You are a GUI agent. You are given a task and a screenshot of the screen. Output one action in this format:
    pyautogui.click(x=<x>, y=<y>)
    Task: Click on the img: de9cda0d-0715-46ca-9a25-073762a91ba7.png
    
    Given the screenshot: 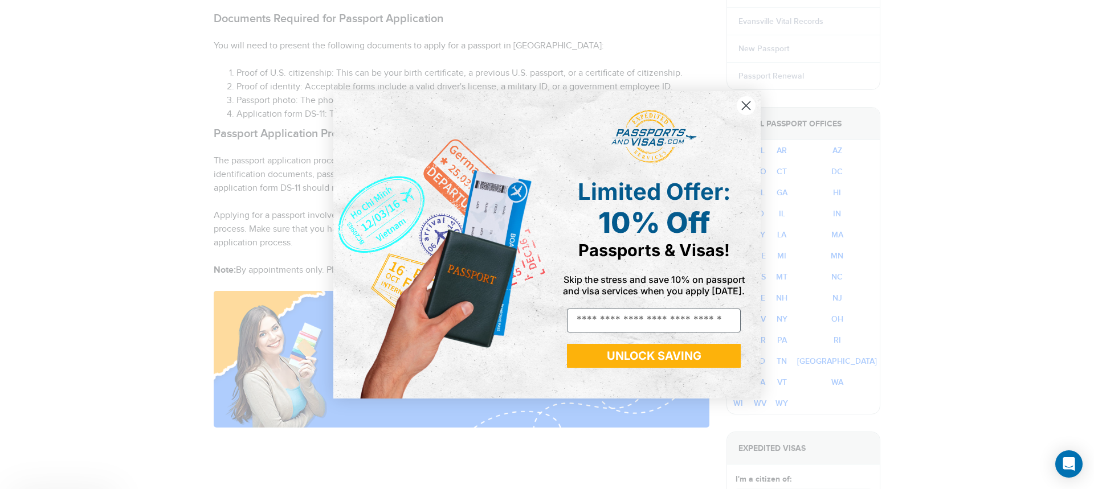 What is the action you would take?
    pyautogui.click(x=440, y=245)
    